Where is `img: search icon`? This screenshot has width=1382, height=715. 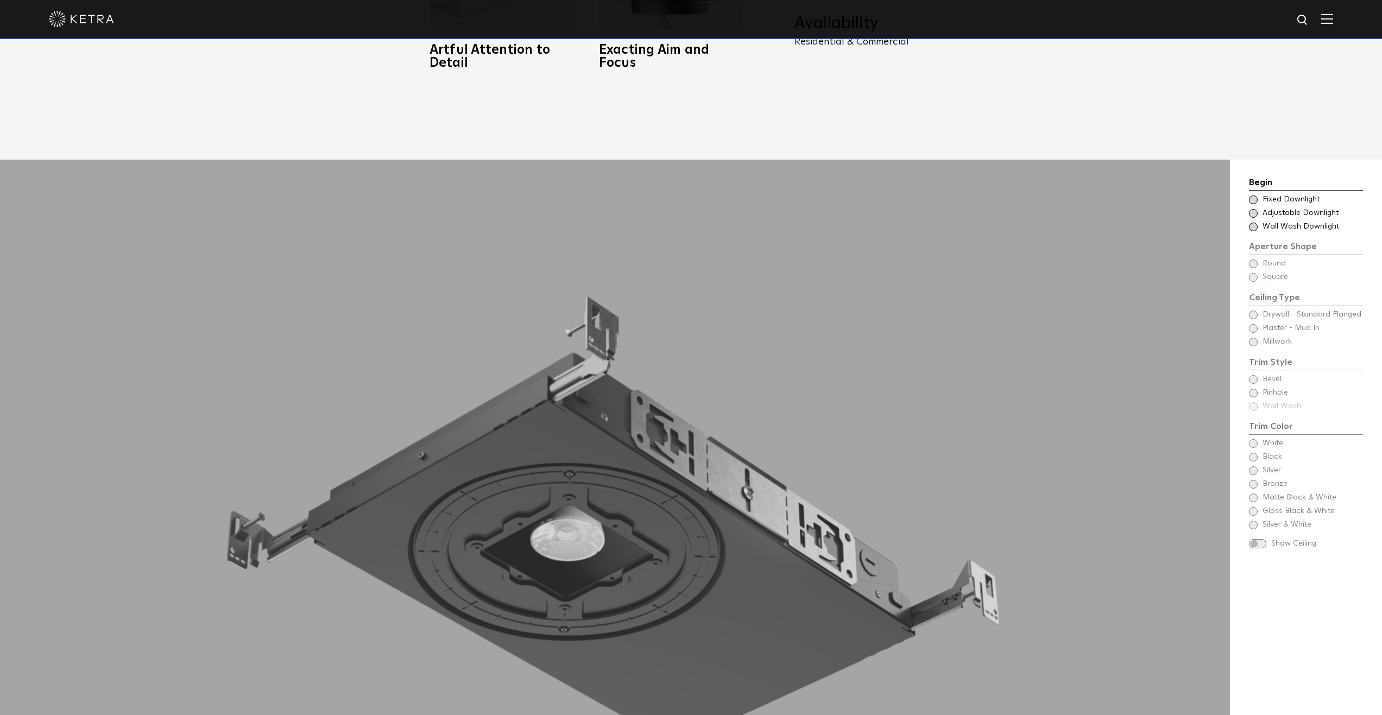
img: search icon is located at coordinates (1303, 20).